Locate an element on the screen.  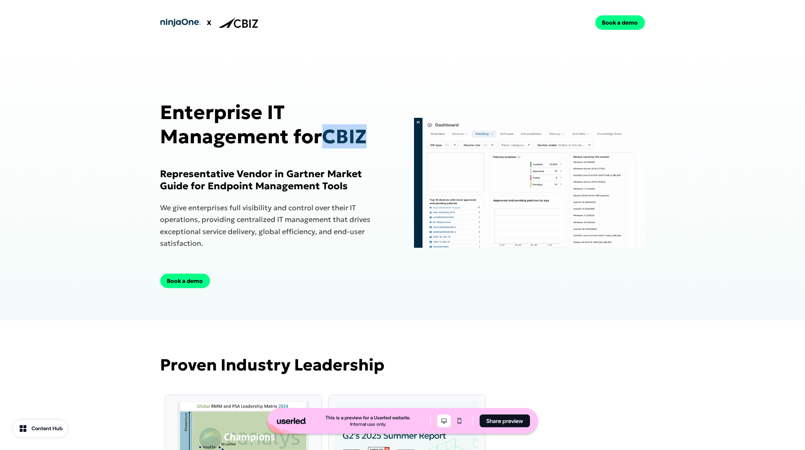
button: Desktop mode is located at coordinates (444, 421).